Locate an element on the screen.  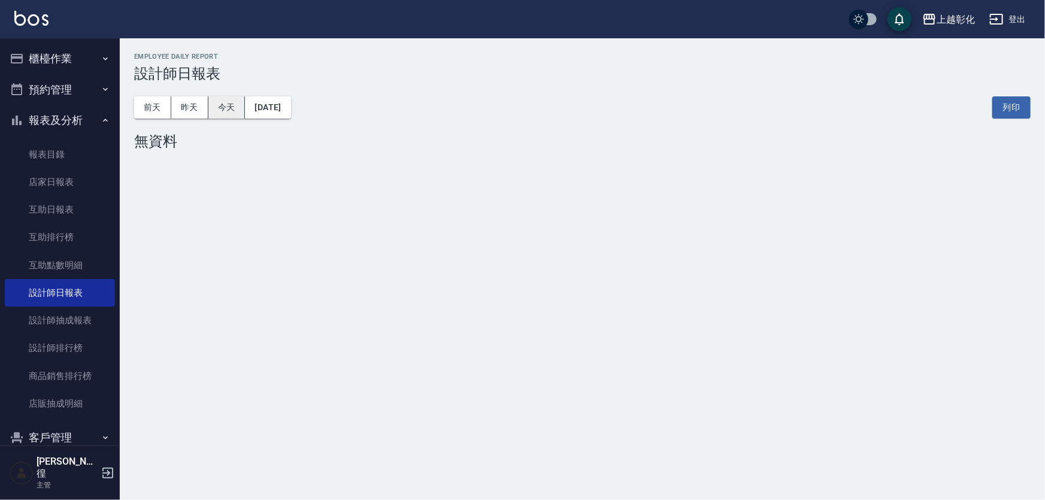
button: 前天 is located at coordinates (153, 107).